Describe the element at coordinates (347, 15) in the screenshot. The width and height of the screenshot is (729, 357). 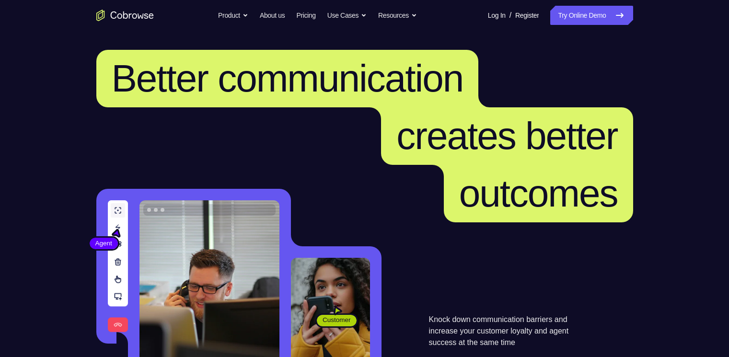
I see `button: Use Cases` at that location.